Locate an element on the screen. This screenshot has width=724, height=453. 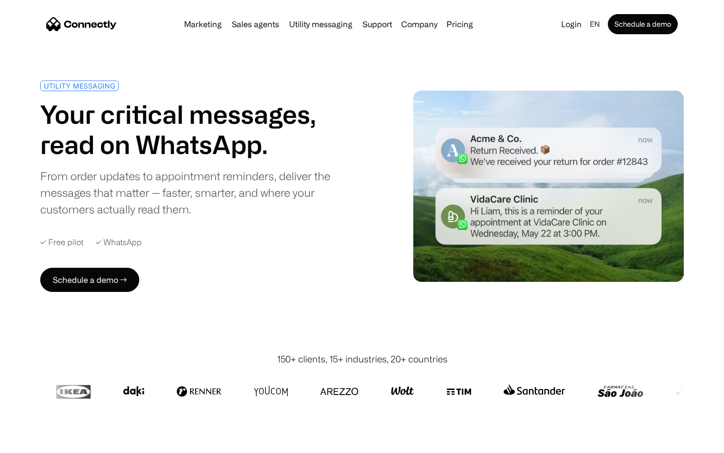
h1: Your critical messages, read on WhatsApp. is located at coordinates (199, 129).